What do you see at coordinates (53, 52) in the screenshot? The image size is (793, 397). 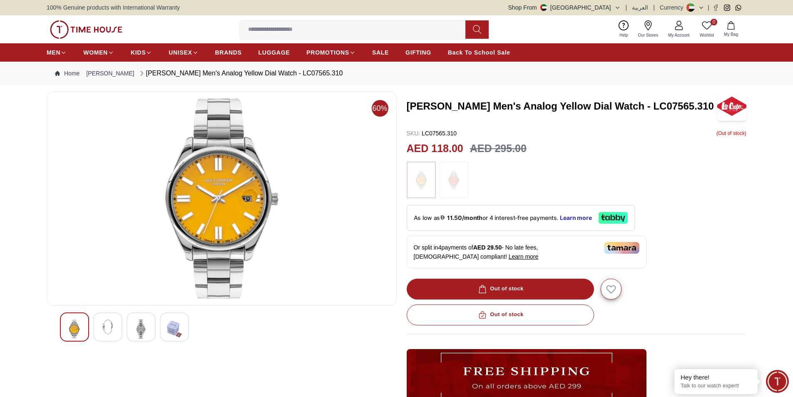 I see `span: MEN` at bounding box center [53, 52].